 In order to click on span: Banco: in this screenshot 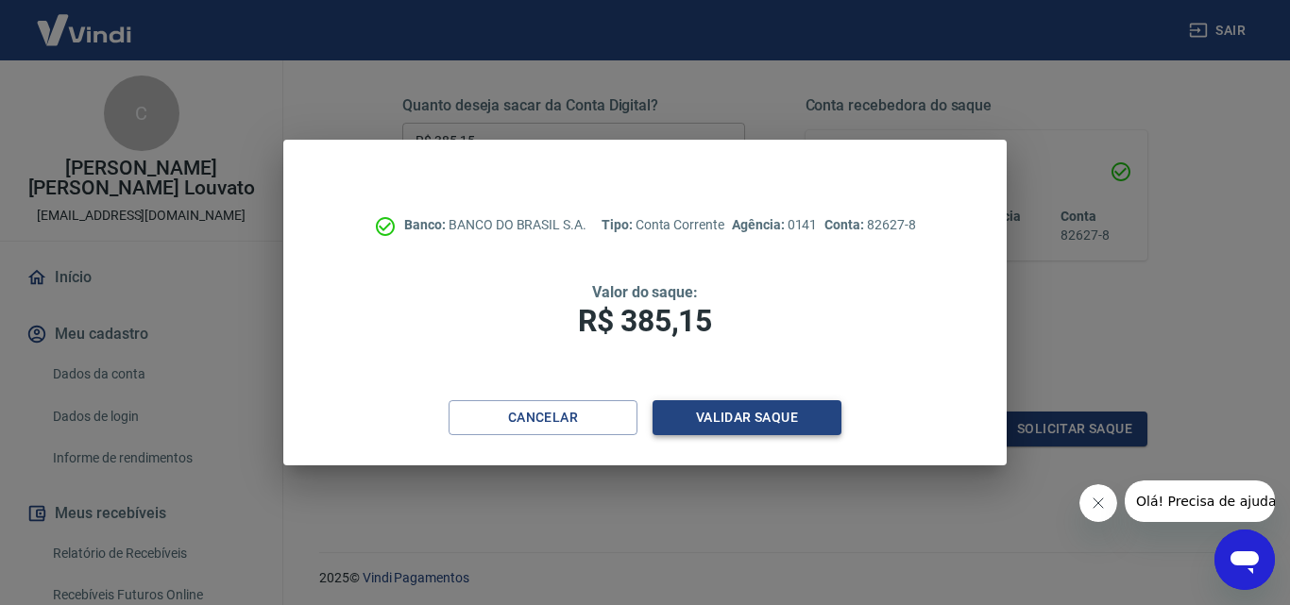, I will do `click(426, 225)`.